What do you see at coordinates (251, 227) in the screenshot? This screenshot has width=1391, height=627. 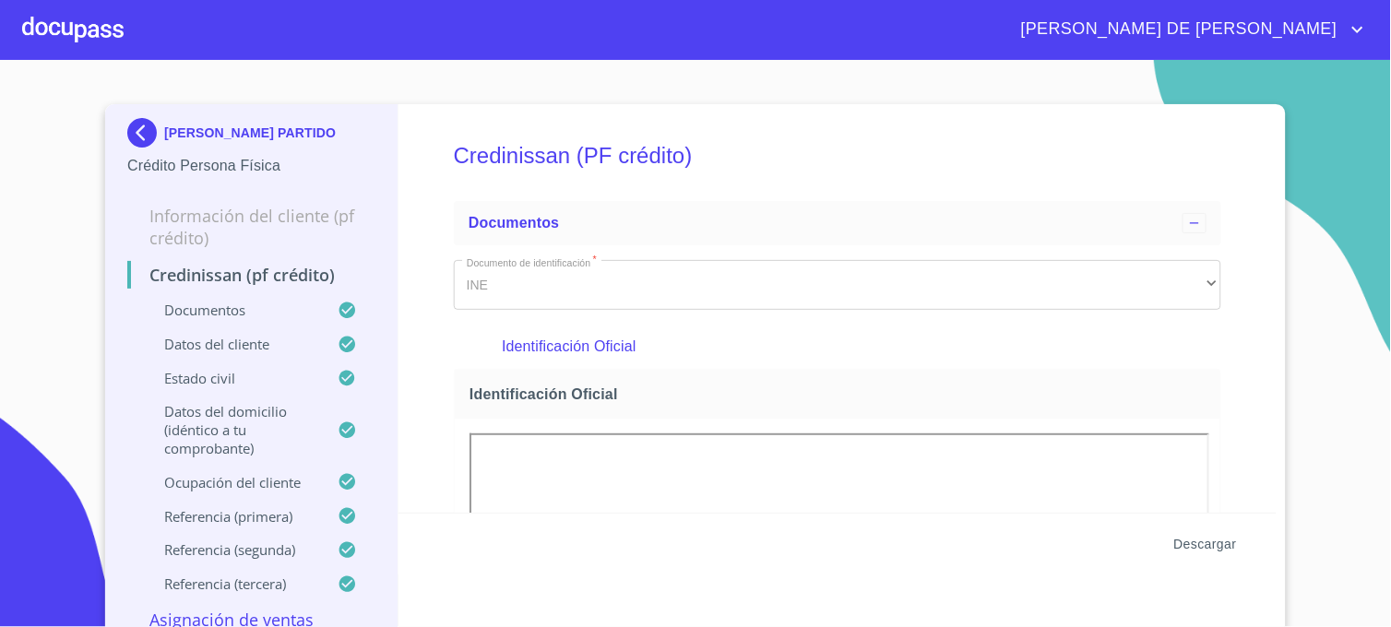 I see `p: Información del cliente (PF crédito)` at bounding box center [251, 227].